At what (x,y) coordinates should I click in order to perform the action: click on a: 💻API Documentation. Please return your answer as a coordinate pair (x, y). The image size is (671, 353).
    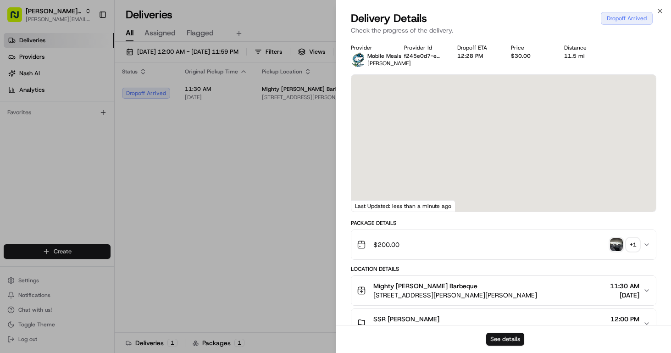
    Looking at the image, I should click on (112, 33).